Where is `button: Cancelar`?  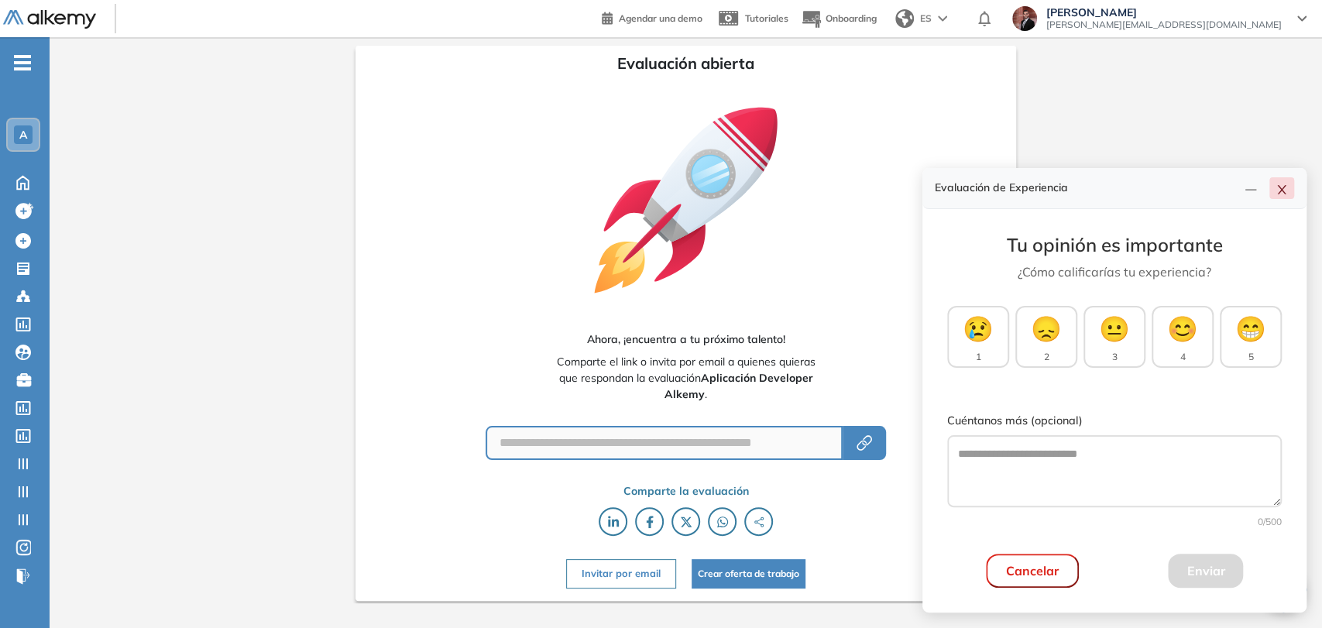
button: Cancelar is located at coordinates (1033, 571).